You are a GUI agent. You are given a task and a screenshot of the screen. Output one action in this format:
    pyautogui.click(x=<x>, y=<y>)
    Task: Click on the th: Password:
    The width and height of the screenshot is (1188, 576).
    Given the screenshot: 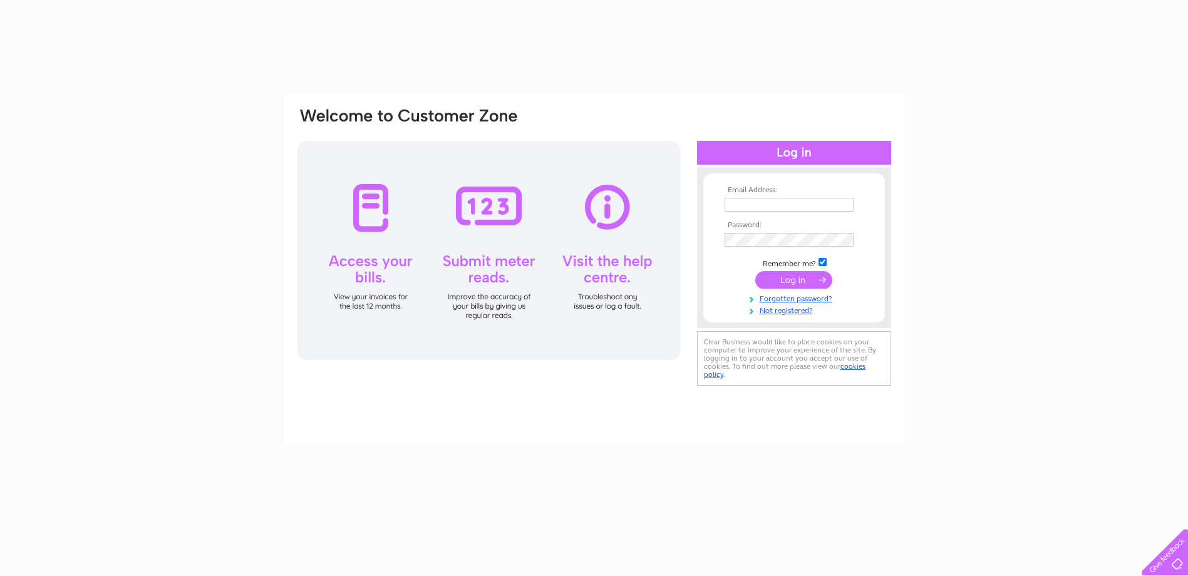 What is the action you would take?
    pyautogui.click(x=794, y=226)
    